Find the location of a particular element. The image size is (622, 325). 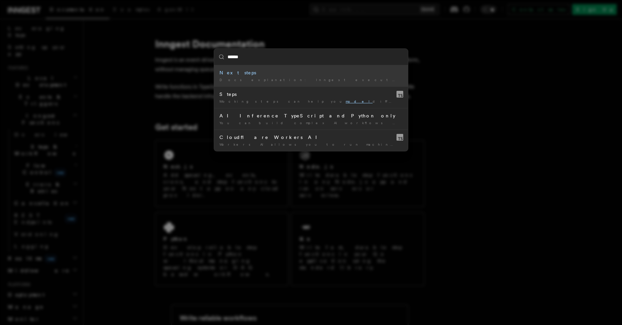

div: AI Inference TypeScript and Python only is located at coordinates (311, 116).